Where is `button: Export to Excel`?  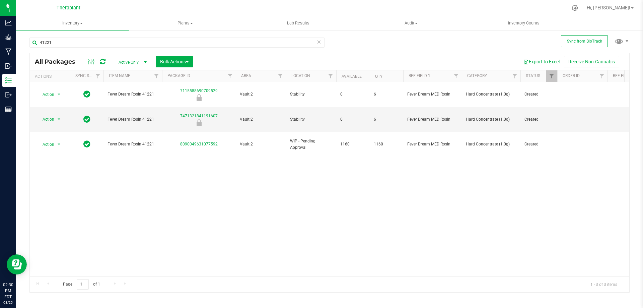 button: Export to Excel is located at coordinates (542, 62).